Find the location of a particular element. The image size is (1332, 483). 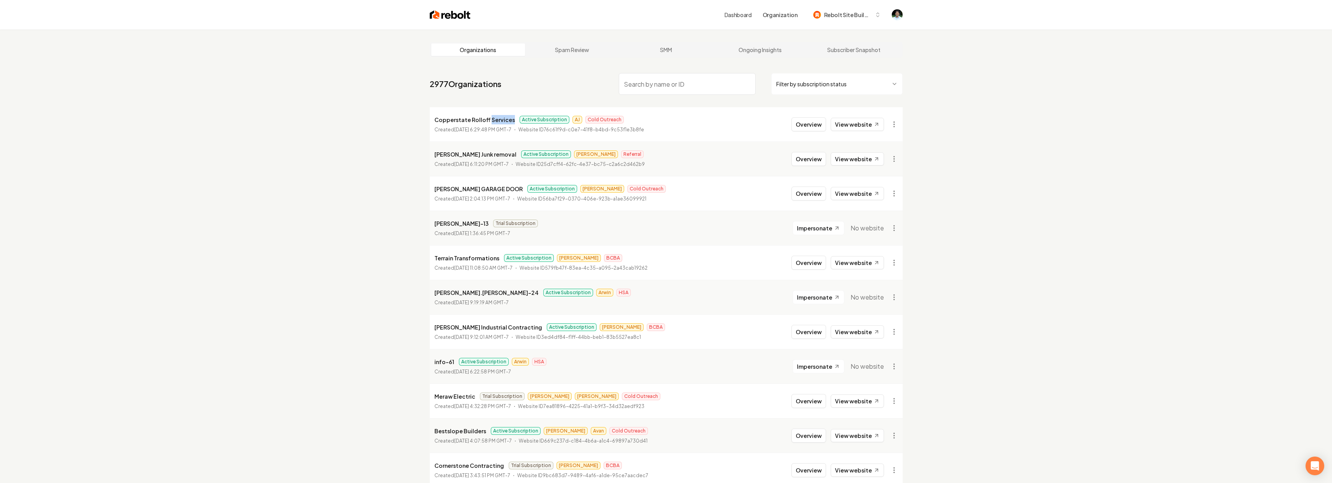

img: Arwin Rahmatpanah is located at coordinates (897, 15).